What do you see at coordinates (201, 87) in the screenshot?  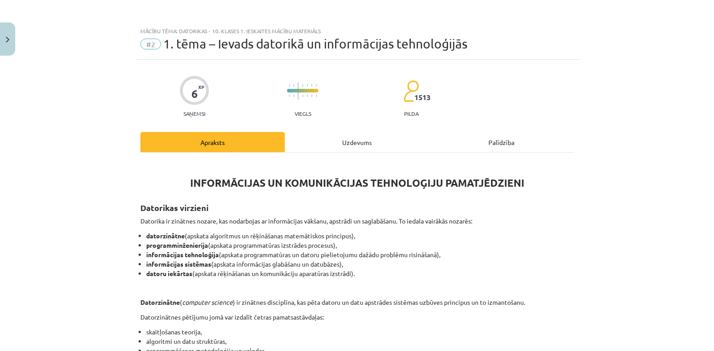 I see `span: XP` at bounding box center [201, 87].